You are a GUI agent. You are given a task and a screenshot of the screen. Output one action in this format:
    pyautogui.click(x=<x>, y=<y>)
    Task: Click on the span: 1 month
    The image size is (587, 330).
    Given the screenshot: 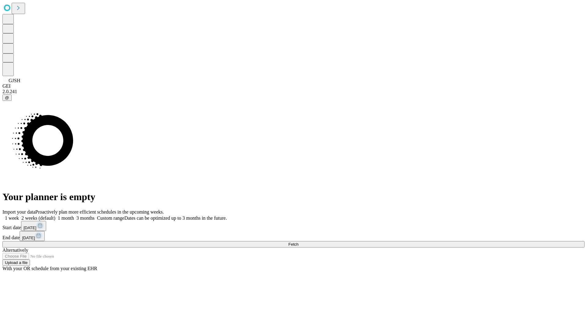 What is the action you would take?
    pyautogui.click(x=66, y=218)
    